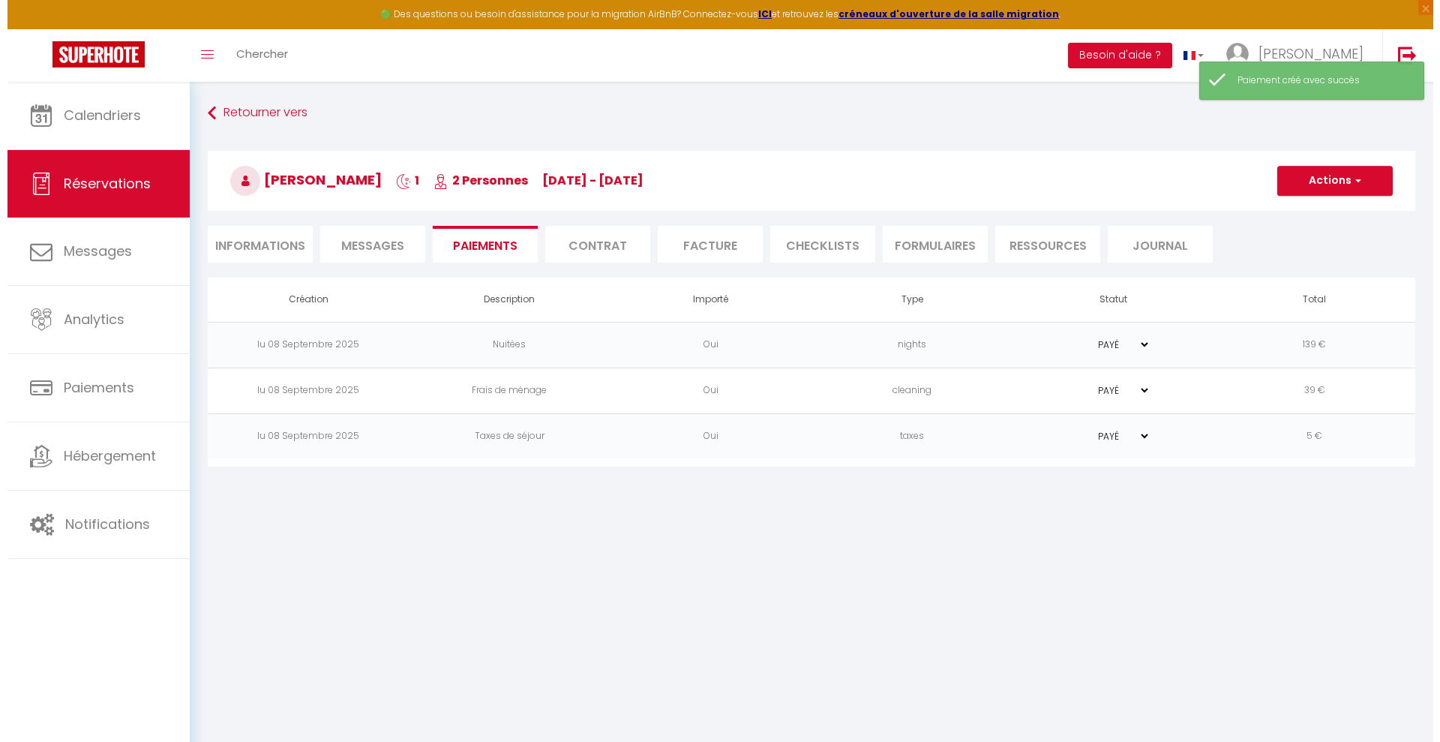 This screenshot has width=1440, height=742. What do you see at coordinates (1153, 244) in the screenshot?
I see `li: Journal` at bounding box center [1153, 244].